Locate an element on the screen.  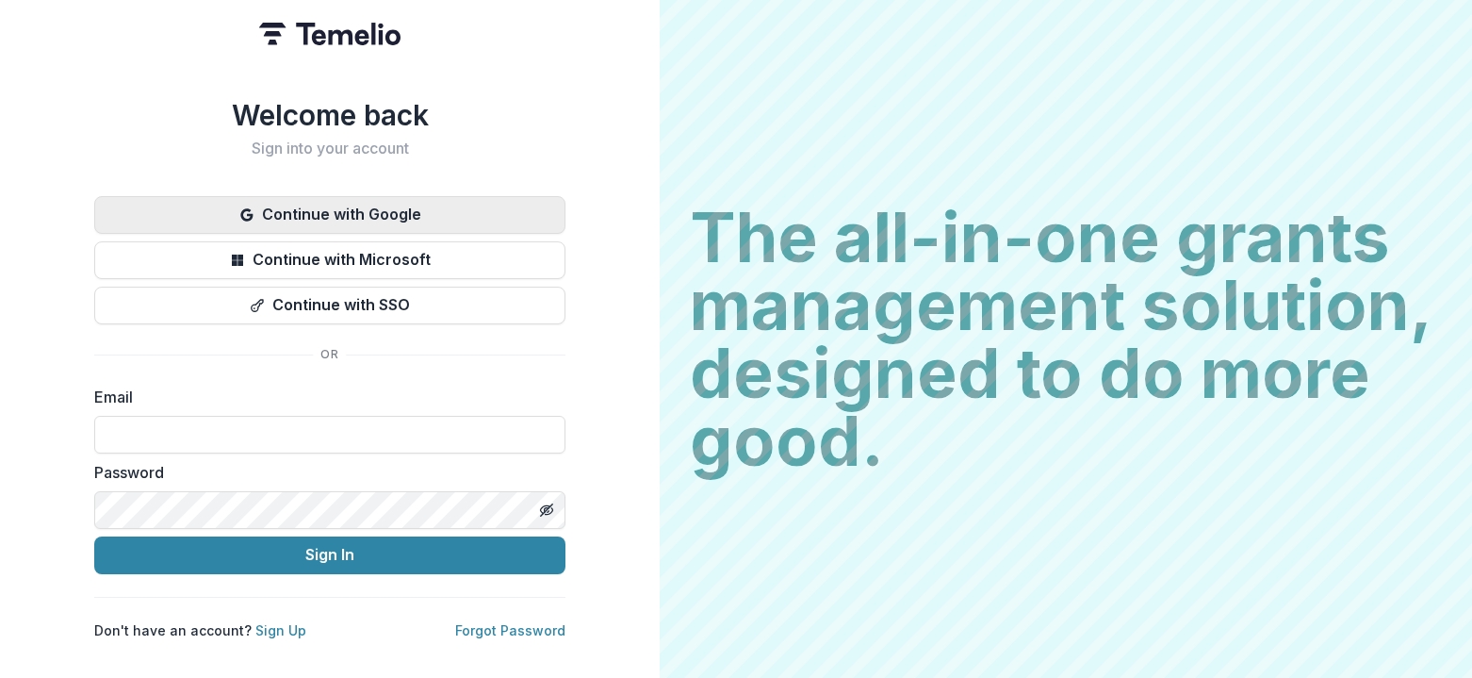
button: Sign In is located at coordinates (330, 555).